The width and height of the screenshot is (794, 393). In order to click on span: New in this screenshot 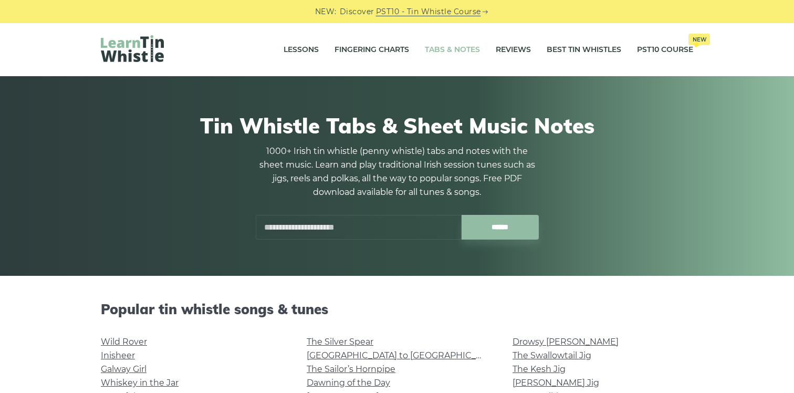, I will do `click(699, 39)`.